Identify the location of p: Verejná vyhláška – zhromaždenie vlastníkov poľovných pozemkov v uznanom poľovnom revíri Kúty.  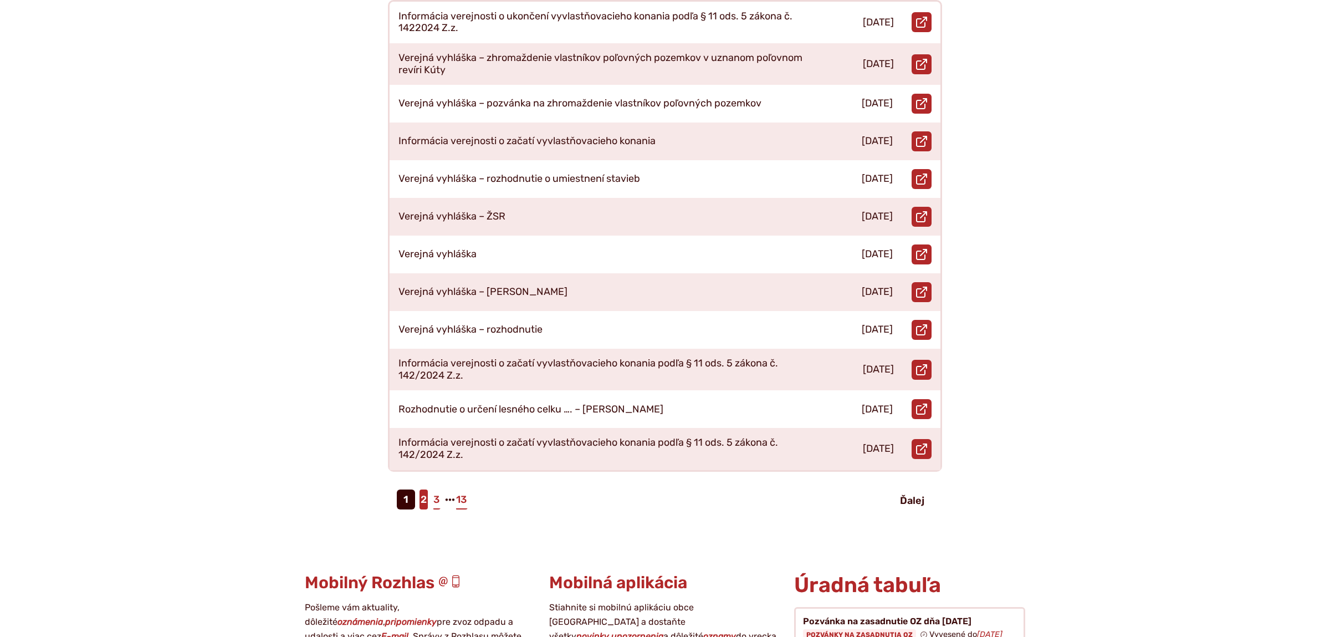
(605, 64).